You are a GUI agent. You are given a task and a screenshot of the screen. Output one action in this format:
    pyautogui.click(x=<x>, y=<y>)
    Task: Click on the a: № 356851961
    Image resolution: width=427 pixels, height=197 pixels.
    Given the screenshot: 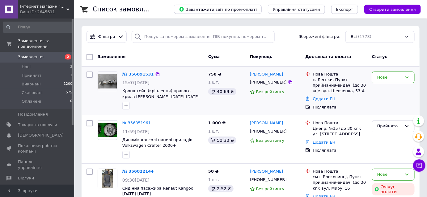 What is the action you would take?
    pyautogui.click(x=136, y=123)
    